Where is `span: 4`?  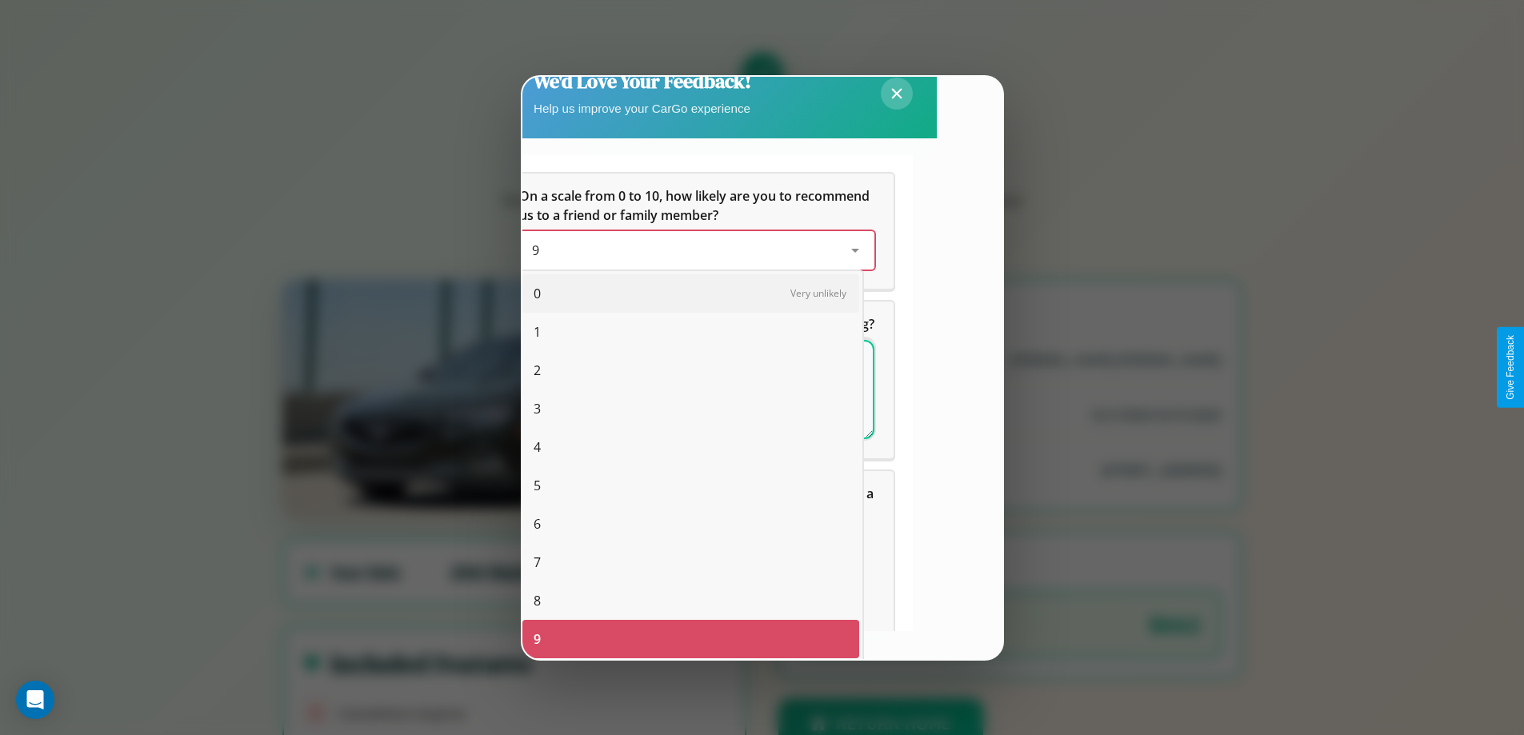
span: 4 is located at coordinates (537, 447).